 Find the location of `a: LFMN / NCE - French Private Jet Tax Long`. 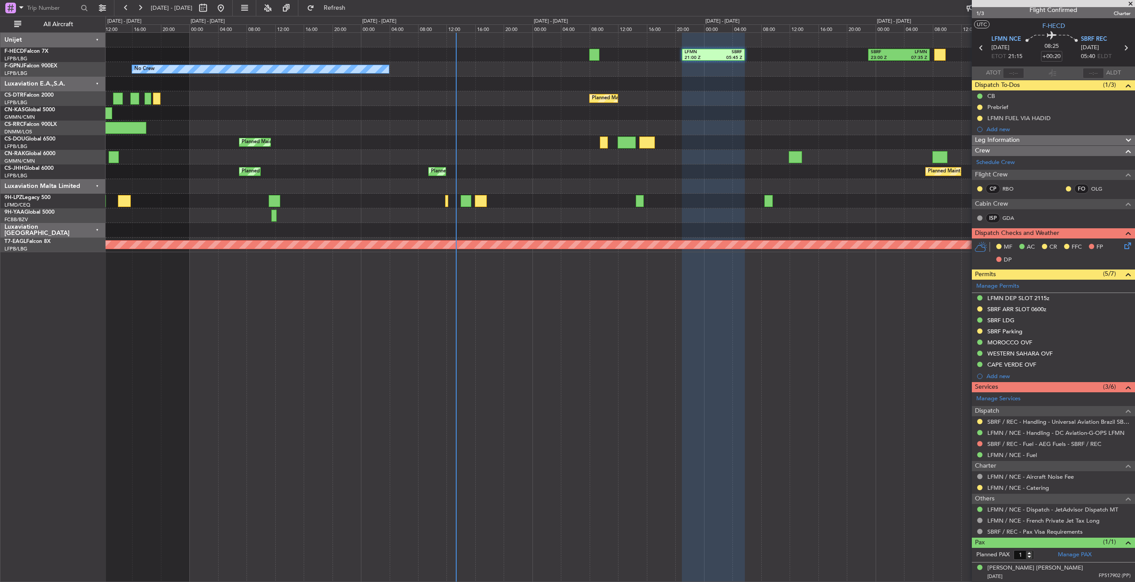

a: LFMN / NCE - French Private Jet Tax Long is located at coordinates (1043, 520).